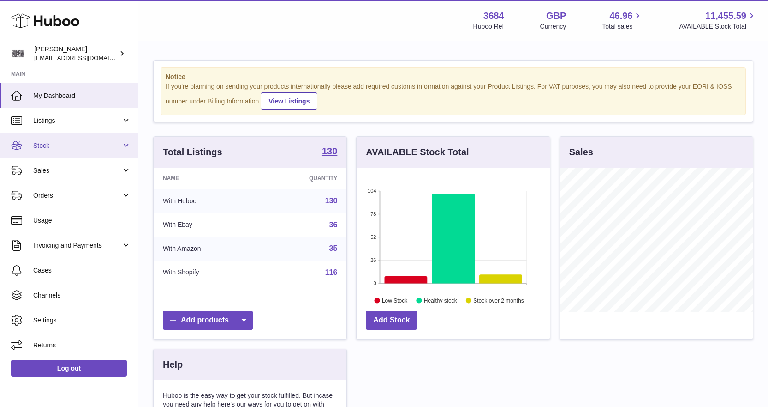  Describe the element at coordinates (206, 248) in the screenshot. I see `td: With Amazon` at that location.